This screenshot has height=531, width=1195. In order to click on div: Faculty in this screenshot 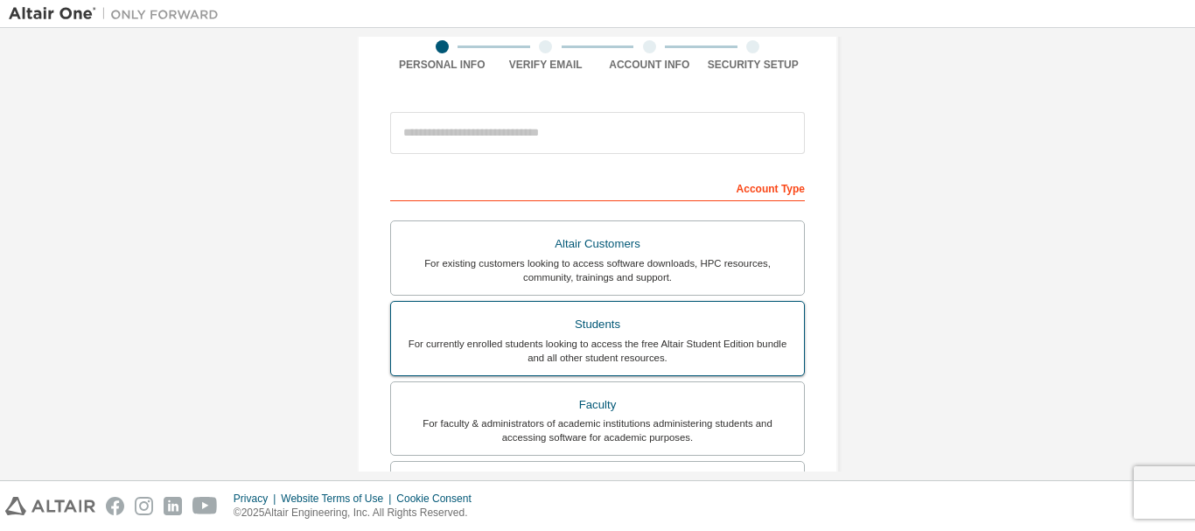, I will do `click(597, 405)`.